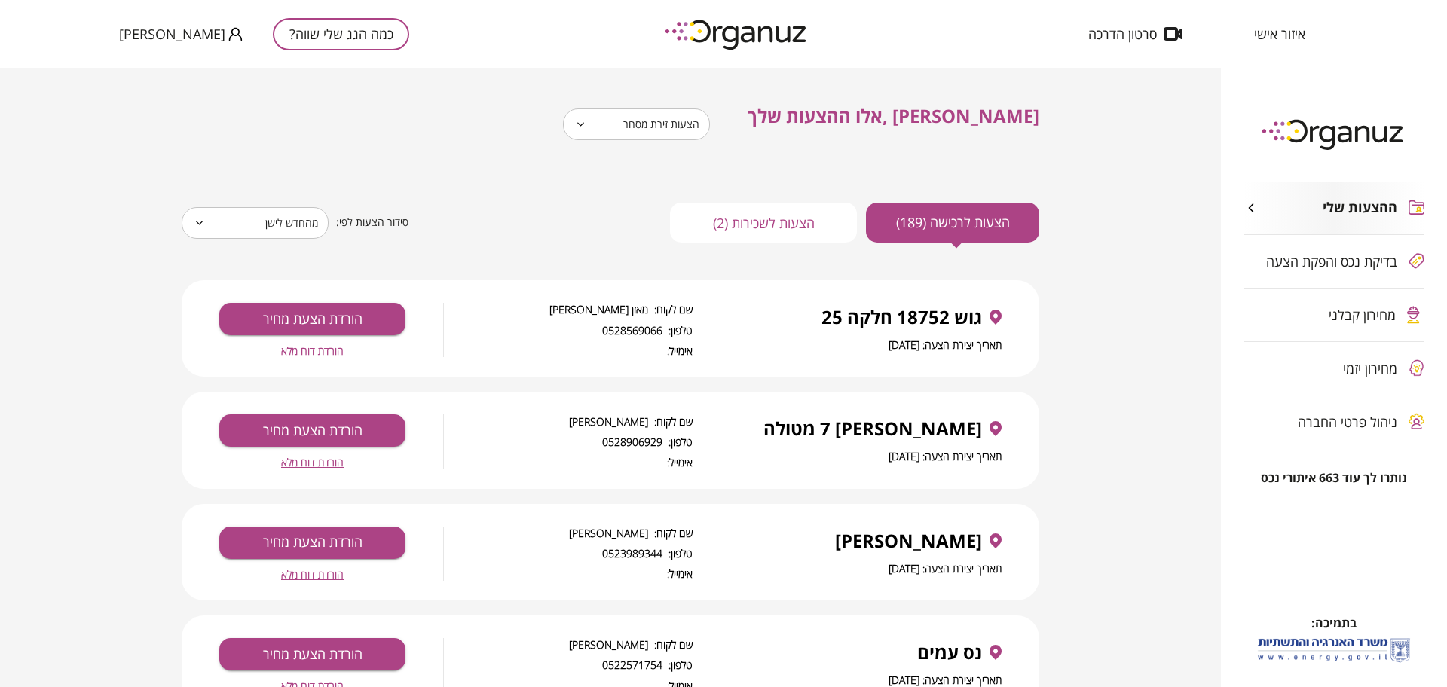  I want to click on span: נס עמים, so click(949, 653).